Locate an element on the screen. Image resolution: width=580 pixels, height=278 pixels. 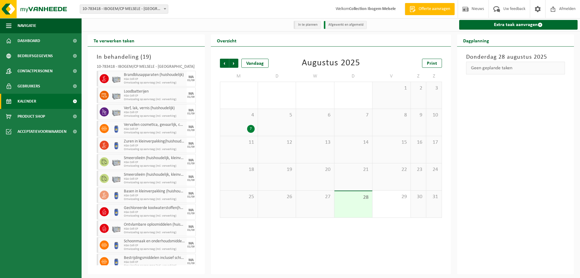
span: Schoonmaak en onderhoudsmiddelen (huishoudelijk) is located at coordinates (154, 241).